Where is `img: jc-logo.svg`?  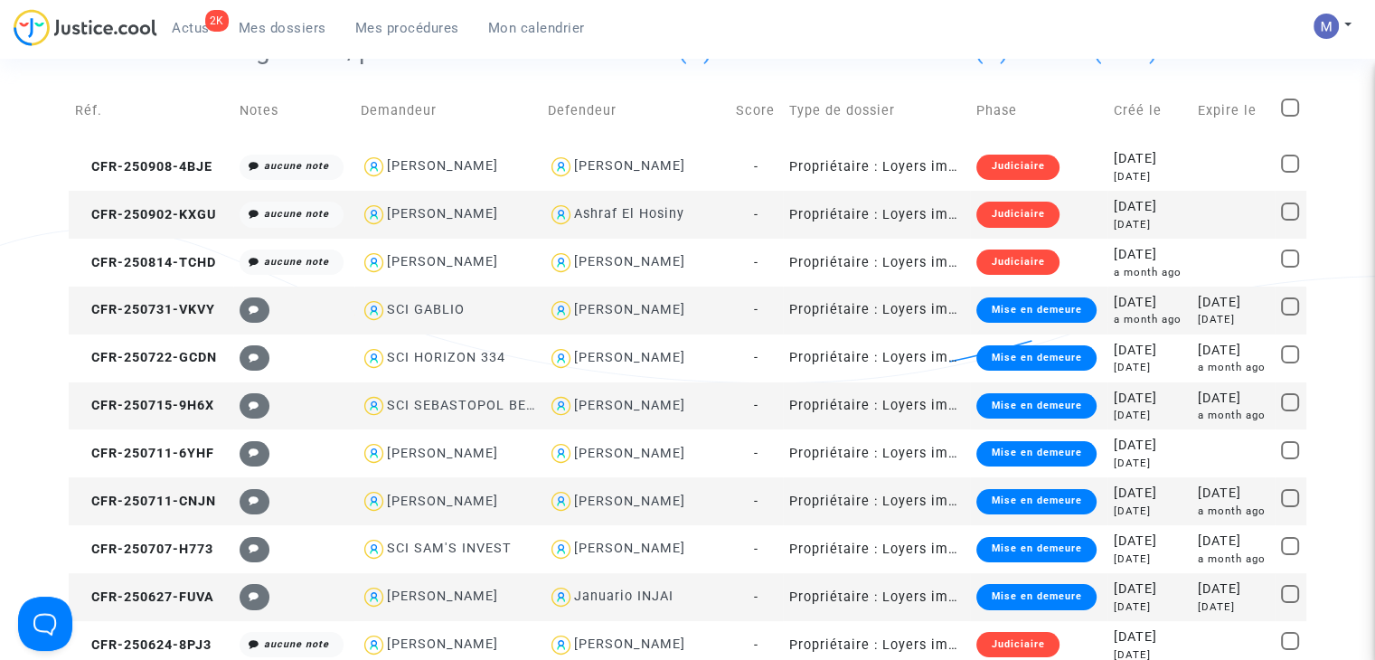 img: jc-logo.svg is located at coordinates (85, 27).